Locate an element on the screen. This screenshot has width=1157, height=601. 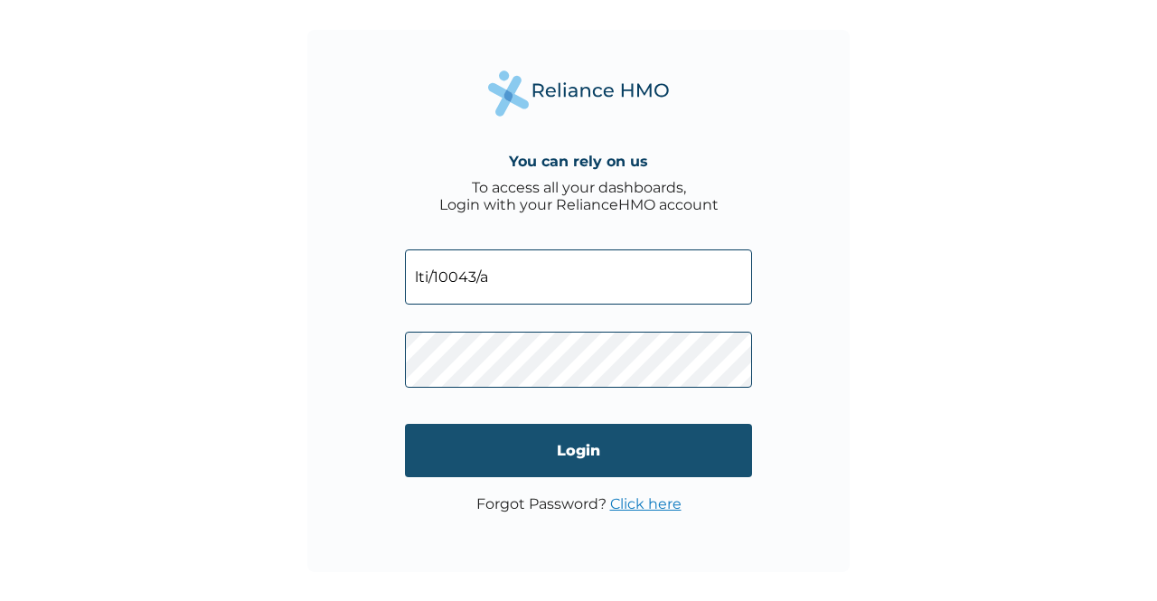
img: Reliance Health's Logo is located at coordinates (579, 93).